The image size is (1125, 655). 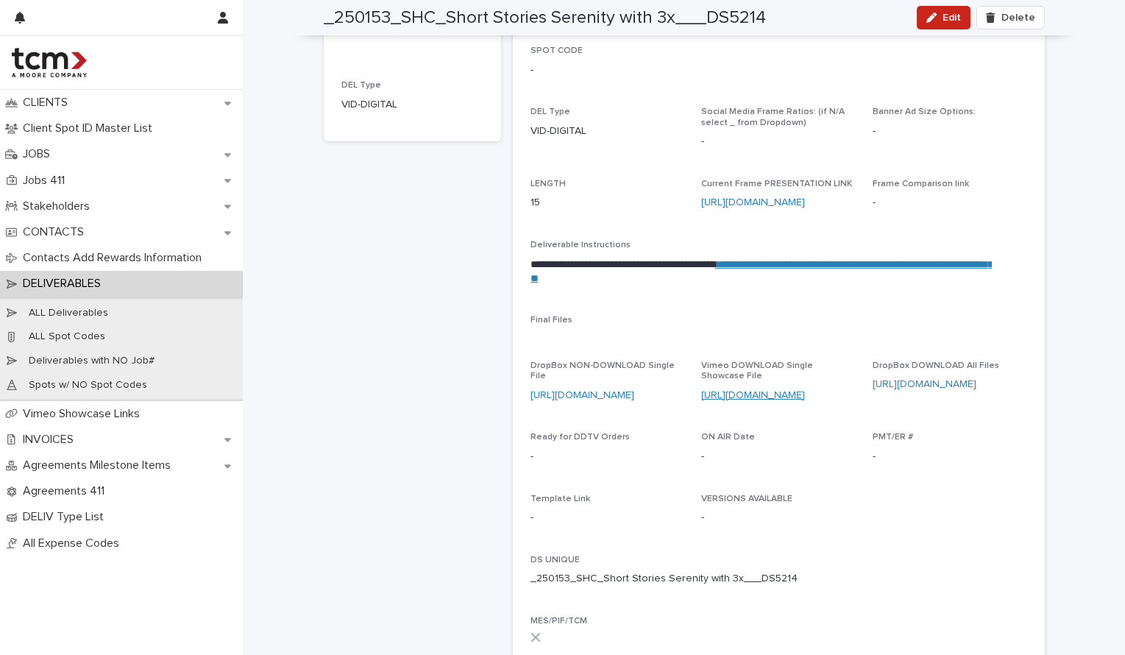 What do you see at coordinates (555, 560) in the screenshot?
I see `span: DS UNIQUE` at bounding box center [555, 560].